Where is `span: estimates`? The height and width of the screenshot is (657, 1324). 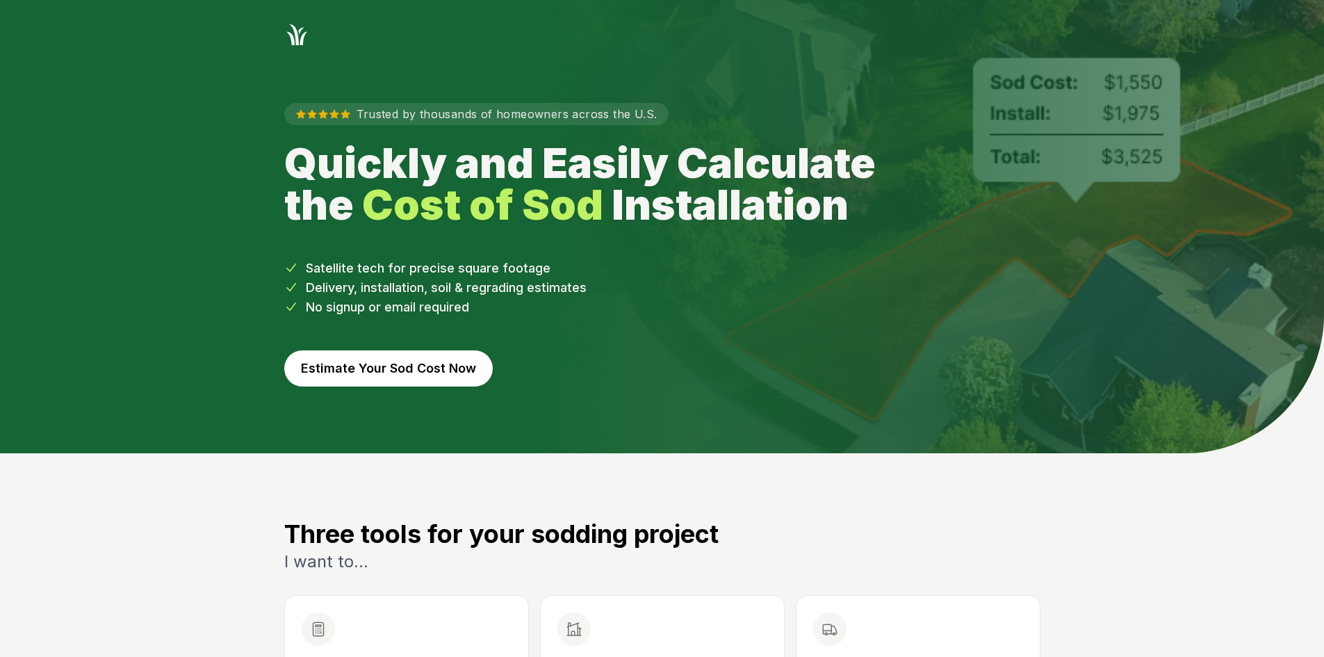
span: estimates is located at coordinates (557, 287).